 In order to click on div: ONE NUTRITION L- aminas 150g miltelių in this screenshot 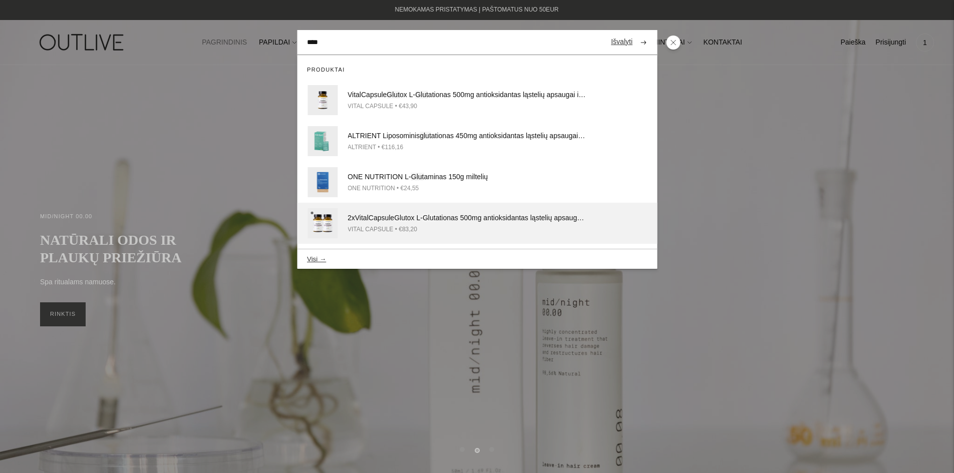, I will do `click(467, 177)`.